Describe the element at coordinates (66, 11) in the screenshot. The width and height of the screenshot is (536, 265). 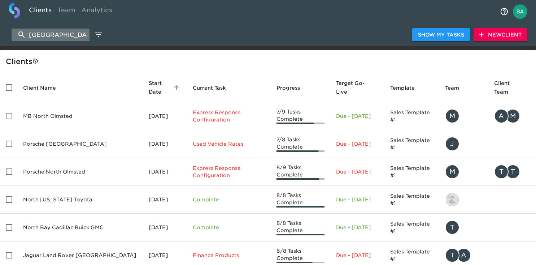
I see `a: Team` at that location.